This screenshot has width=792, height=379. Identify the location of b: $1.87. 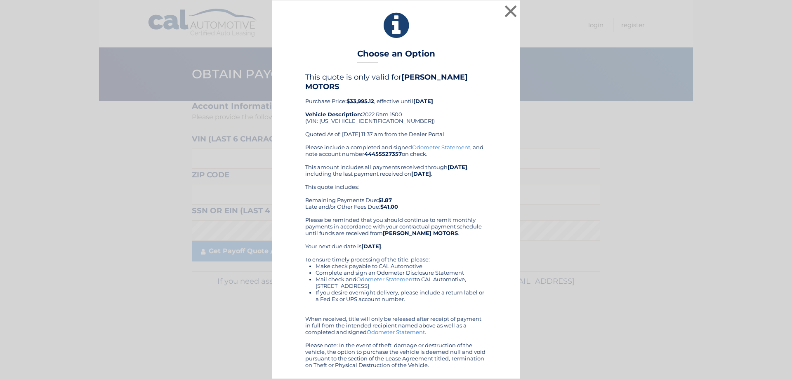
(385, 200).